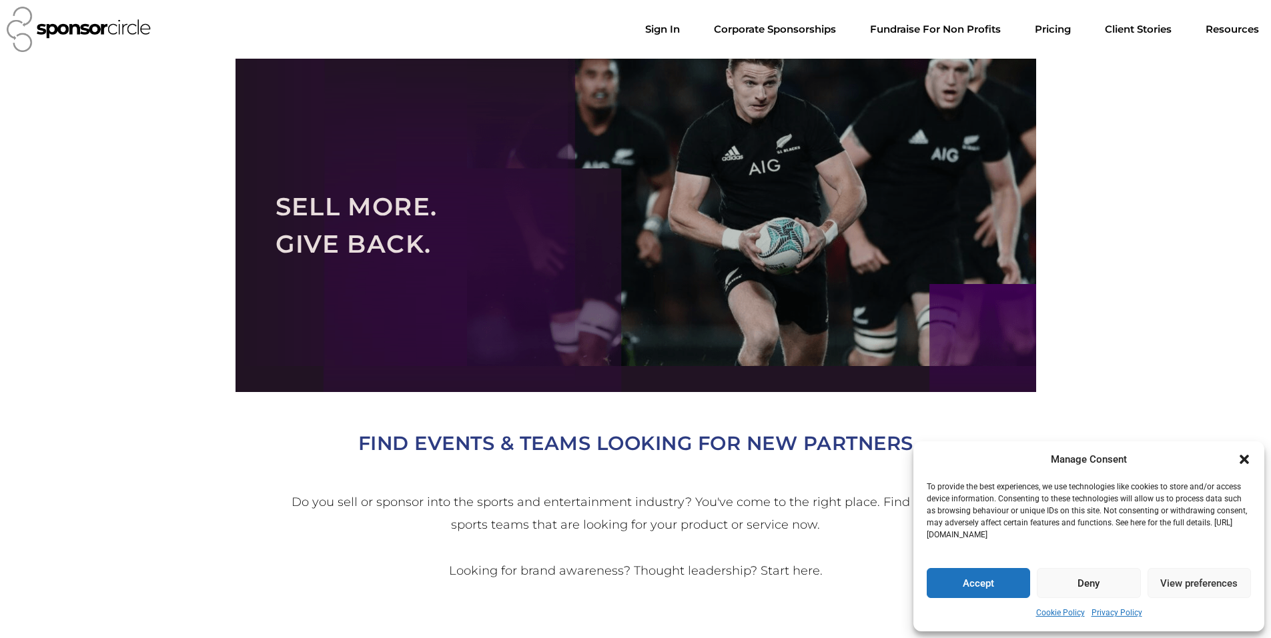  Describe the element at coordinates (1199, 583) in the screenshot. I see `button: View preferences` at that location.